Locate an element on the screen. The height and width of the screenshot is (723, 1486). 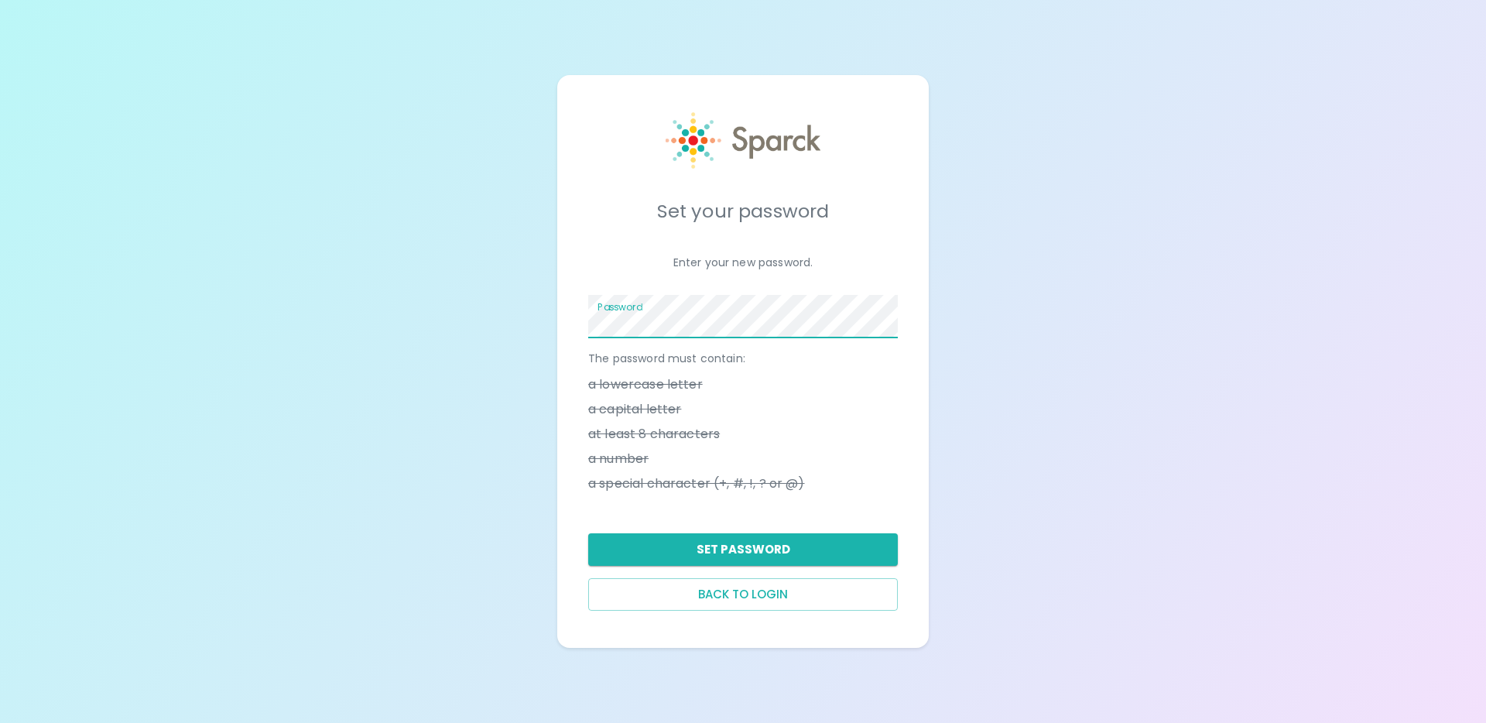
span: a number is located at coordinates (619, 459).